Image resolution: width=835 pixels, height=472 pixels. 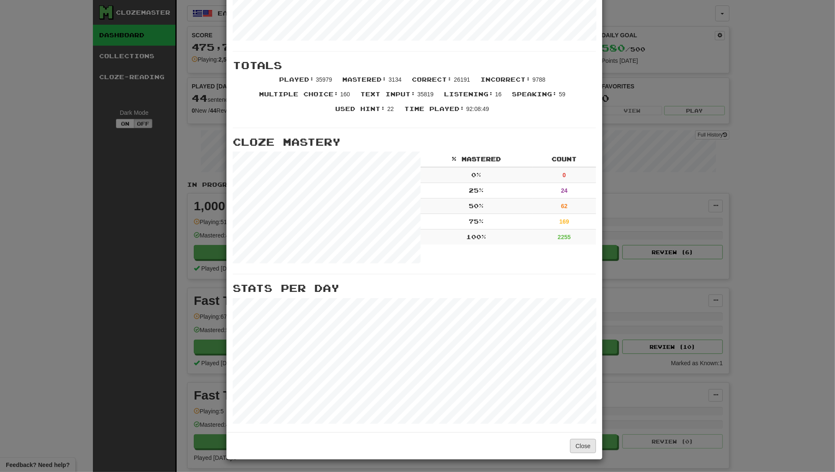 I want to click on span: Correct :, so click(x=432, y=79).